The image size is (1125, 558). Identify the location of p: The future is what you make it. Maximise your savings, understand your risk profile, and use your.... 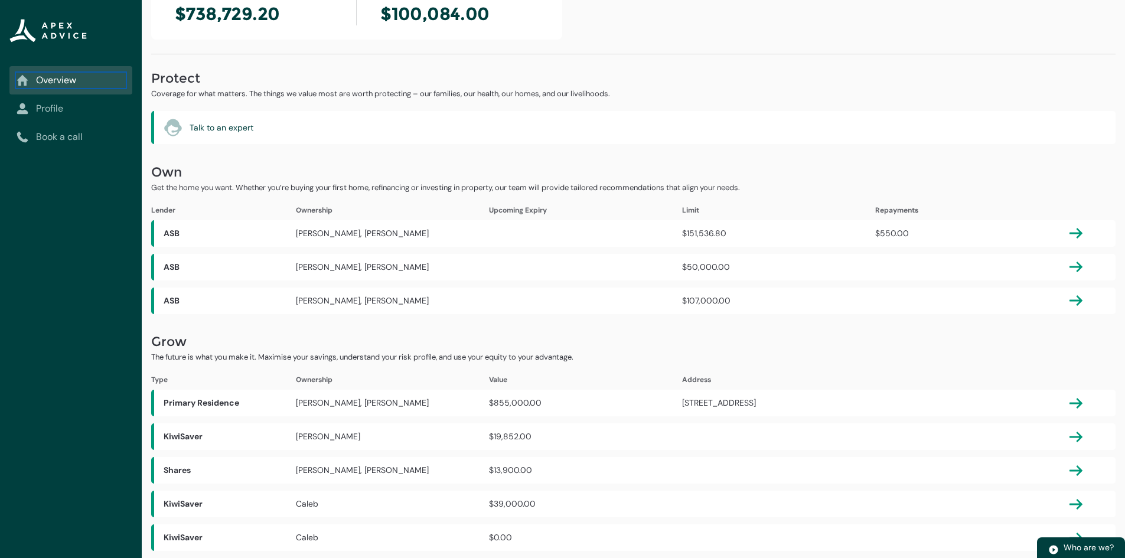
(633, 357).